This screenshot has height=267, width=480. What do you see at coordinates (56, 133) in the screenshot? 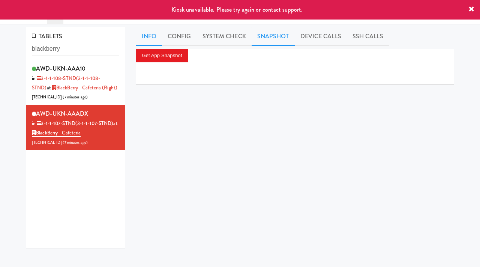
I see `a: BlackBerry - Cafeteria` at bounding box center [56, 133].